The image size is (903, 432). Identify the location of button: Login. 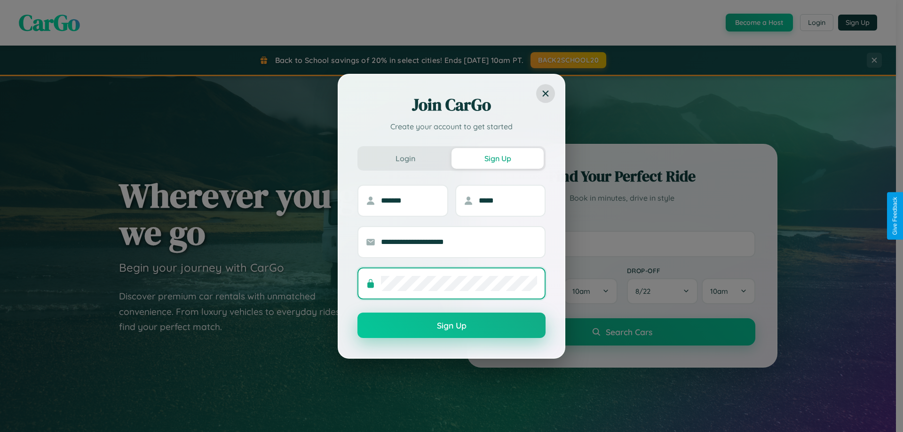
(406, 159).